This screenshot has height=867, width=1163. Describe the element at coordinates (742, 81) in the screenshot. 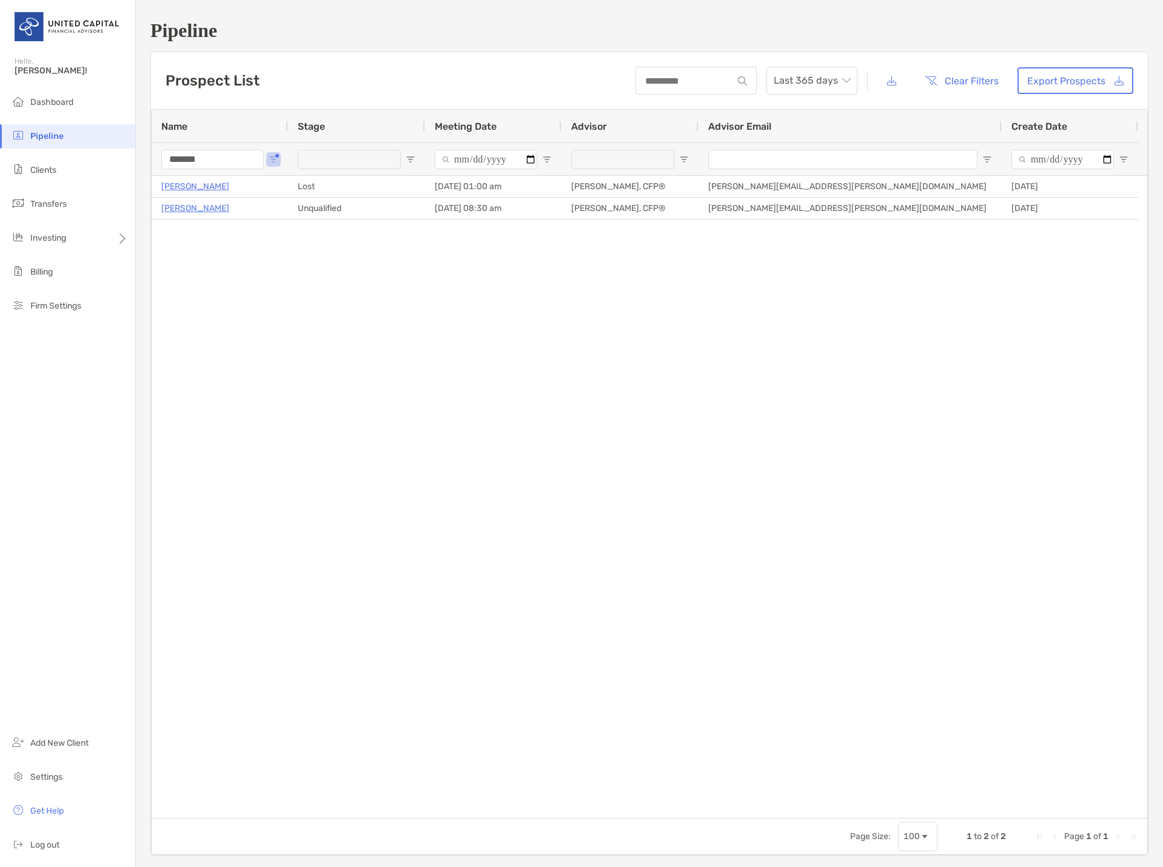

I see `img: input icon` at that location.